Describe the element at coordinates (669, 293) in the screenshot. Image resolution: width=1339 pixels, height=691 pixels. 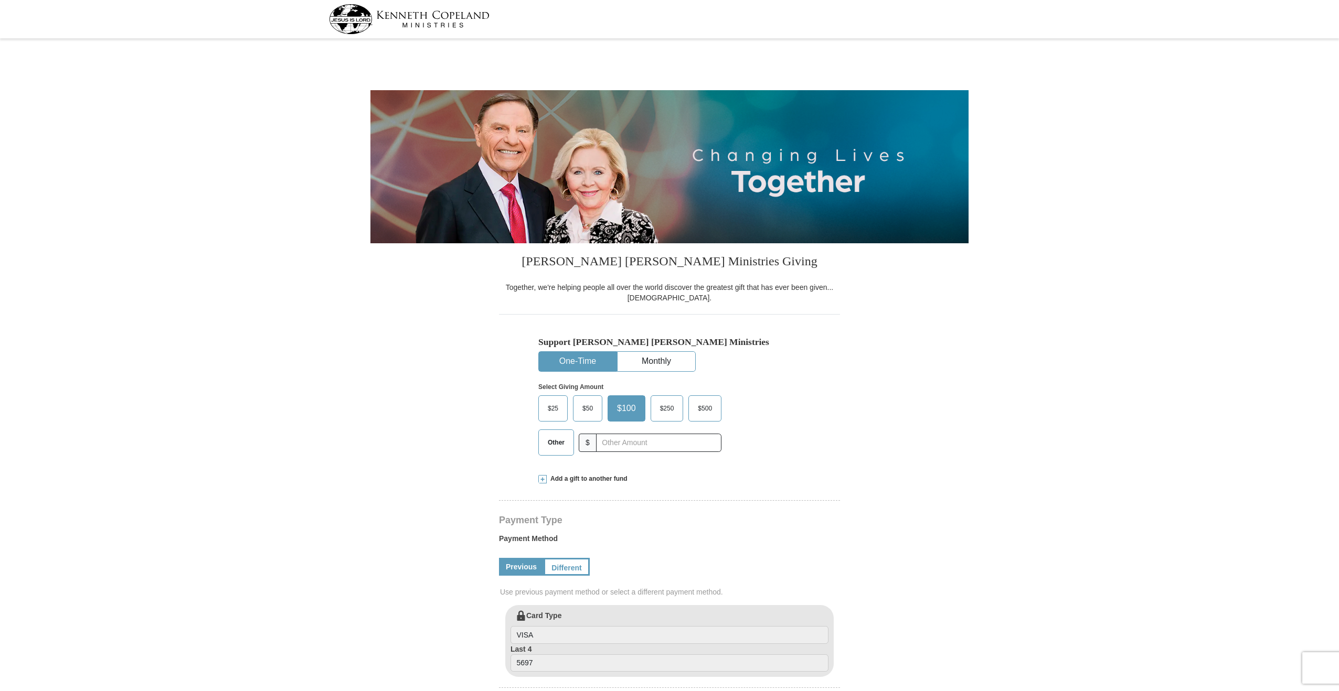
I see `div: Together, we're helping people all over the world discover the greatest gift that has ever been g...` at that location.